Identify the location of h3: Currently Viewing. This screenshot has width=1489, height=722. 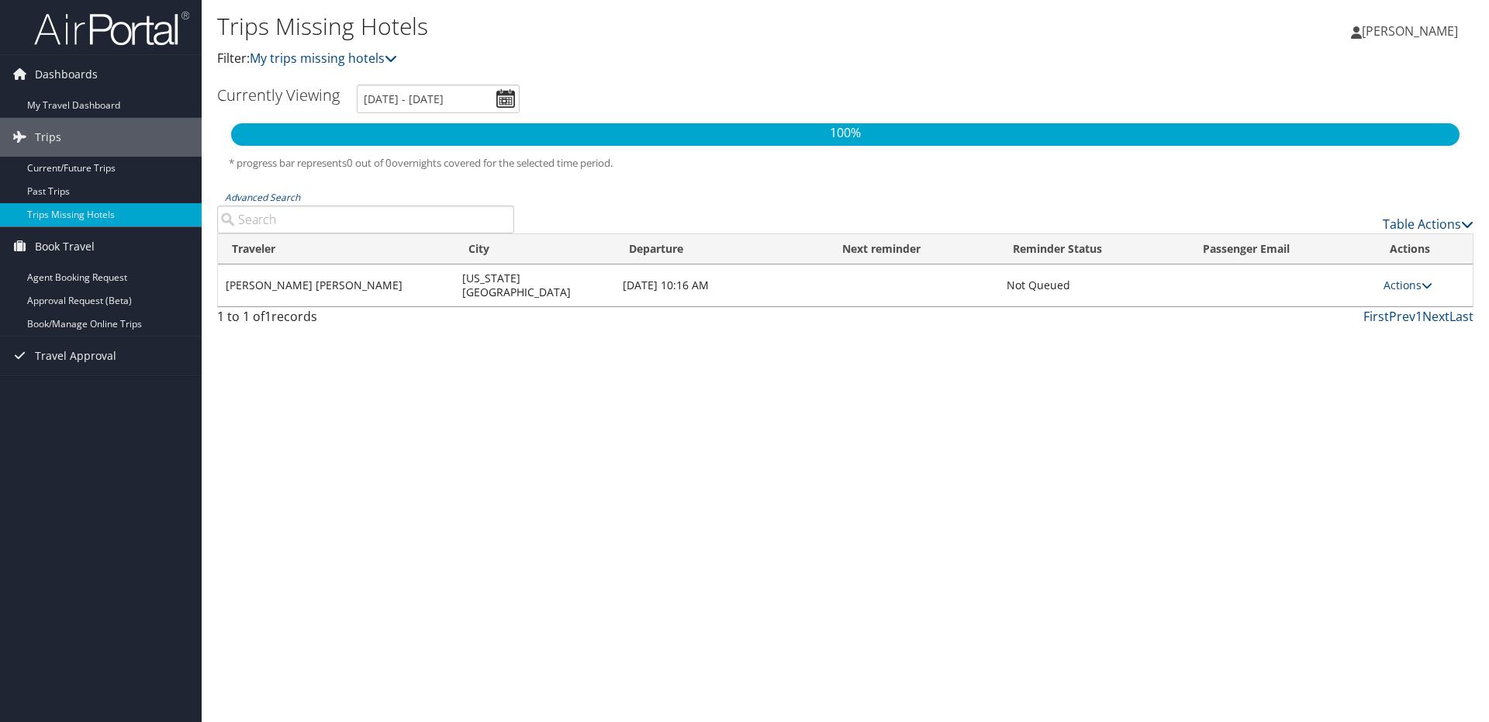
(278, 95).